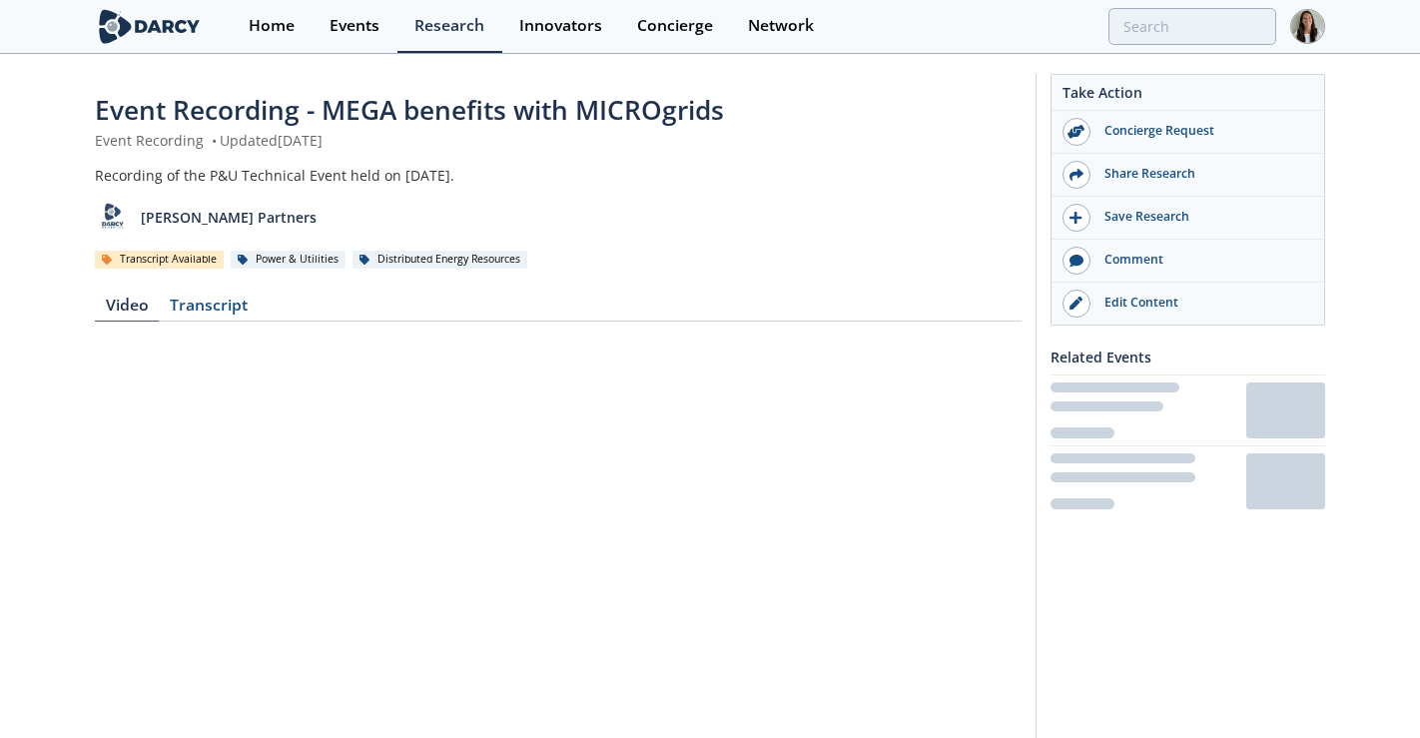 Image resolution: width=1420 pixels, height=738 pixels. I want to click on div: Home, so click(272, 26).